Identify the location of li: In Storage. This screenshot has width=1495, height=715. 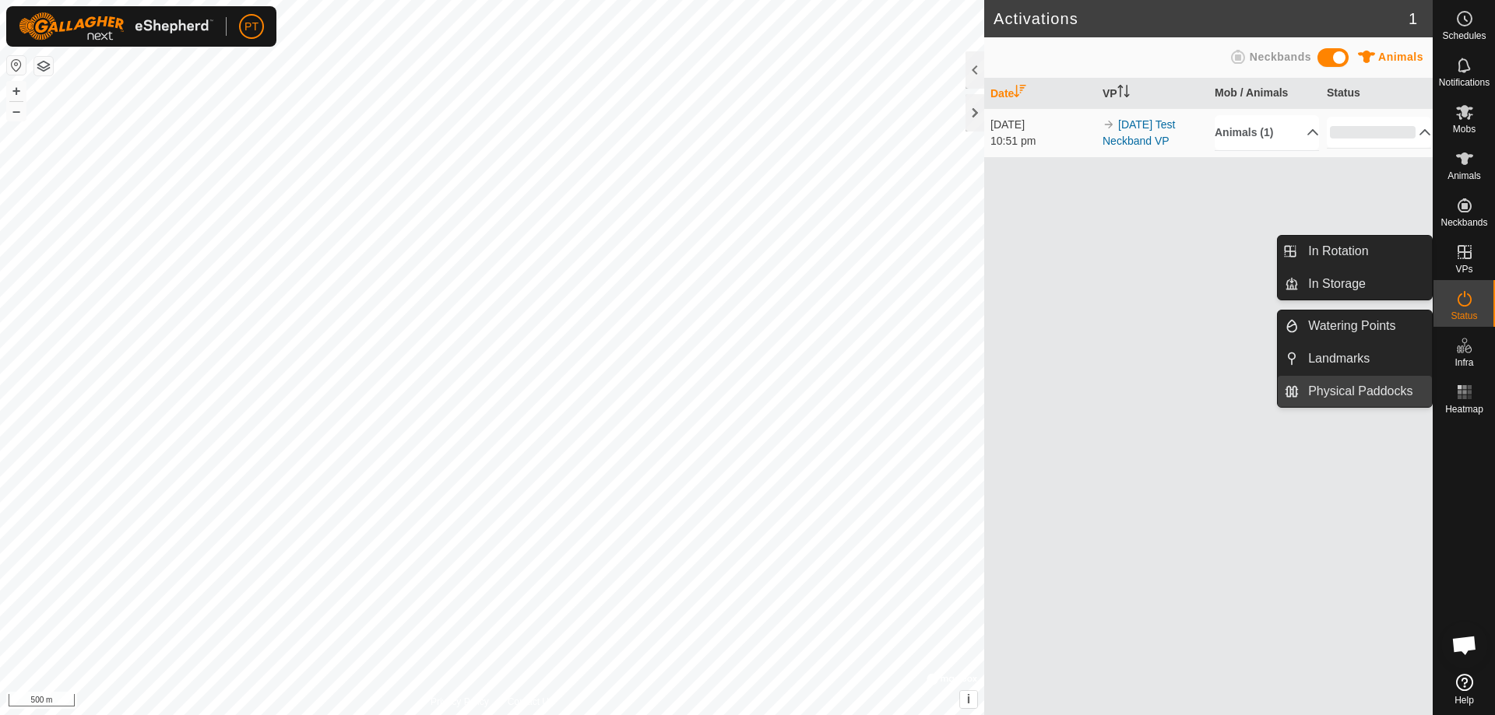
(1355, 284).